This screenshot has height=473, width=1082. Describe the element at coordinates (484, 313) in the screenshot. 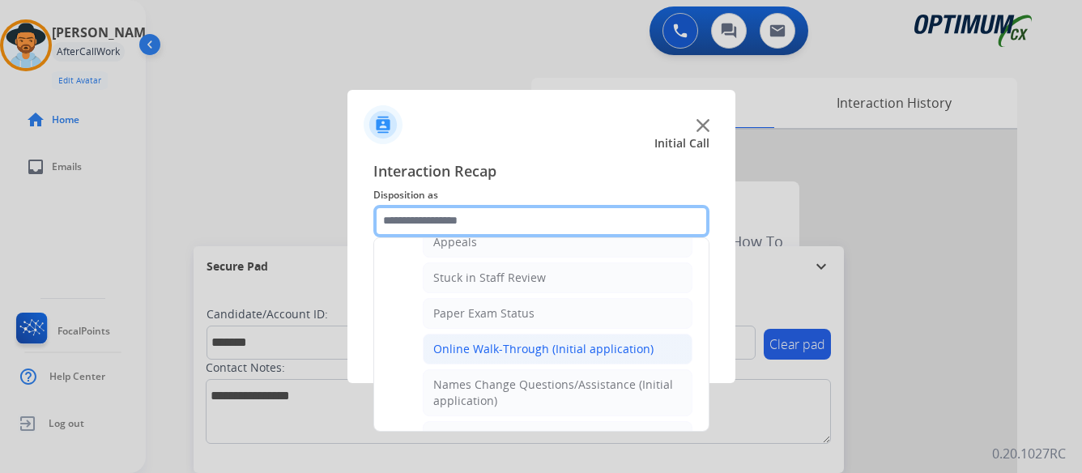

I see `div: Paper Exam Status` at that location.